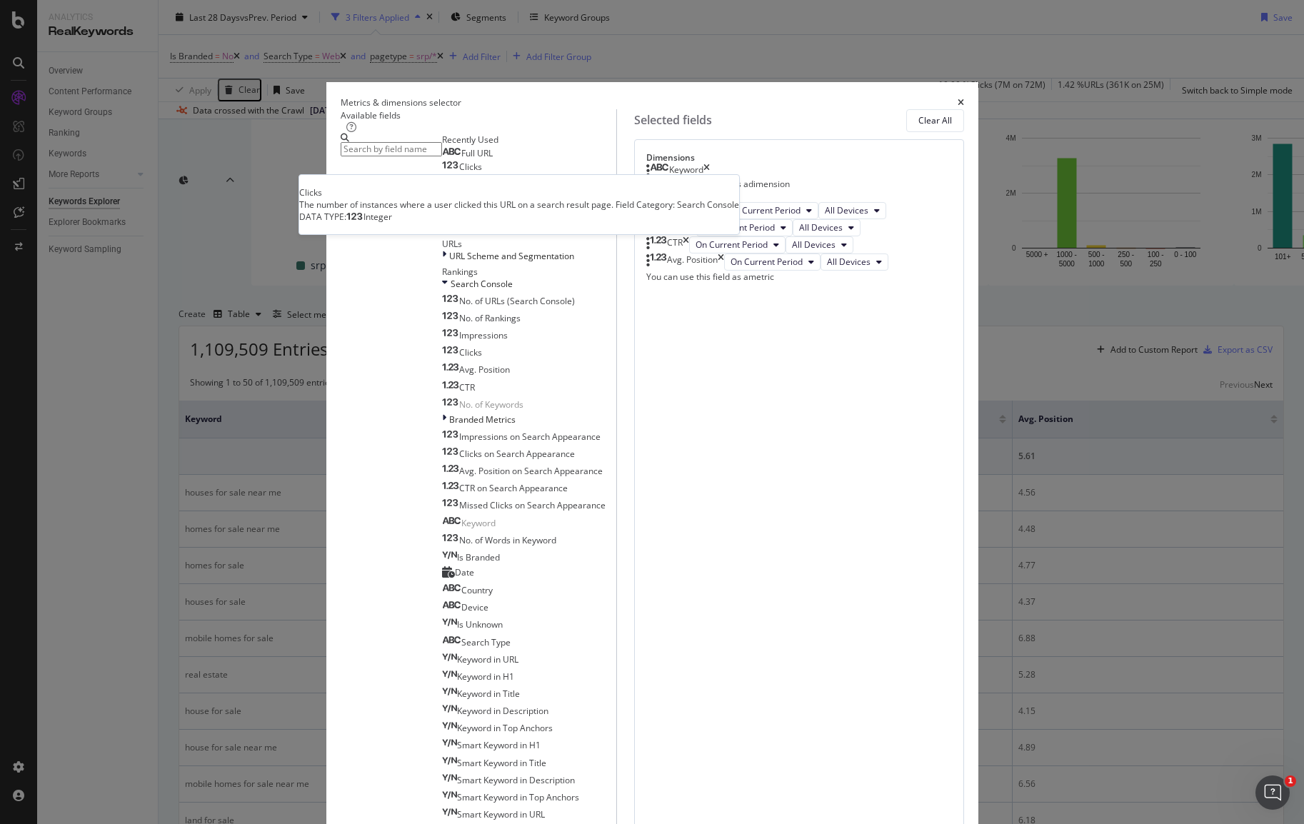 This screenshot has width=1304, height=824. I want to click on span: Country, so click(477, 590).